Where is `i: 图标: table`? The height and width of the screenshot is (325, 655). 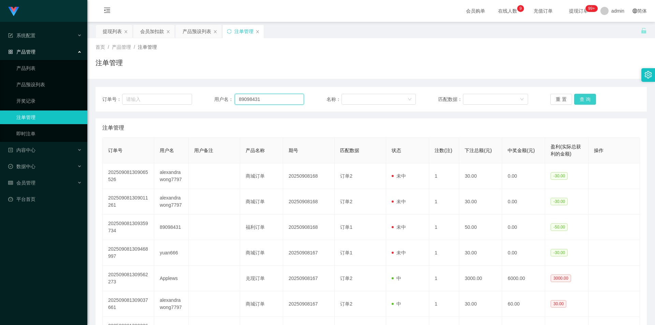
i: 图标: table is located at coordinates (11, 183).